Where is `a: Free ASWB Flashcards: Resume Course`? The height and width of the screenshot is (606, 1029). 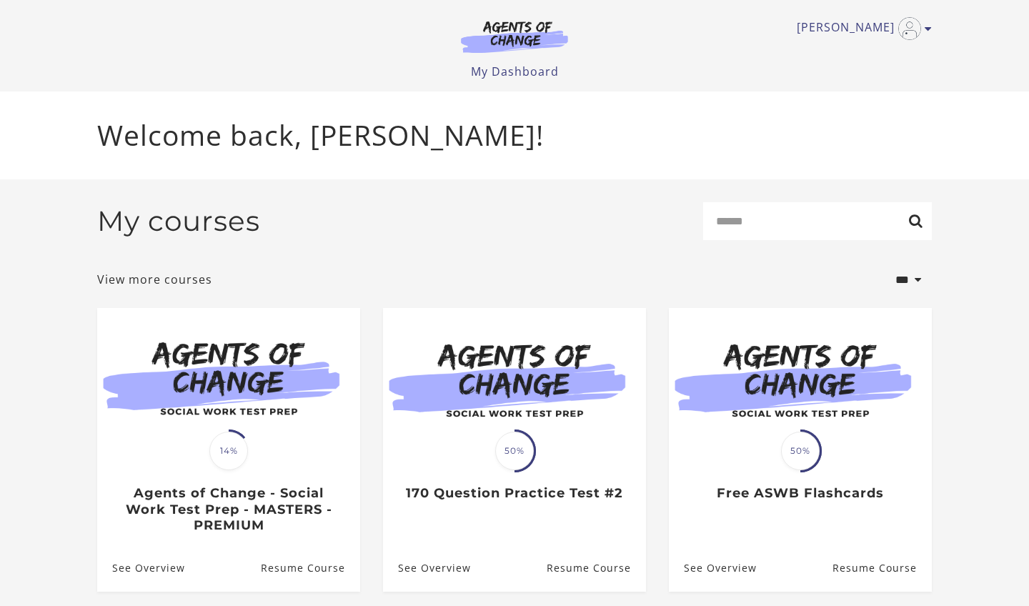
a: Free ASWB Flashcards: Resume Course is located at coordinates (882, 567).